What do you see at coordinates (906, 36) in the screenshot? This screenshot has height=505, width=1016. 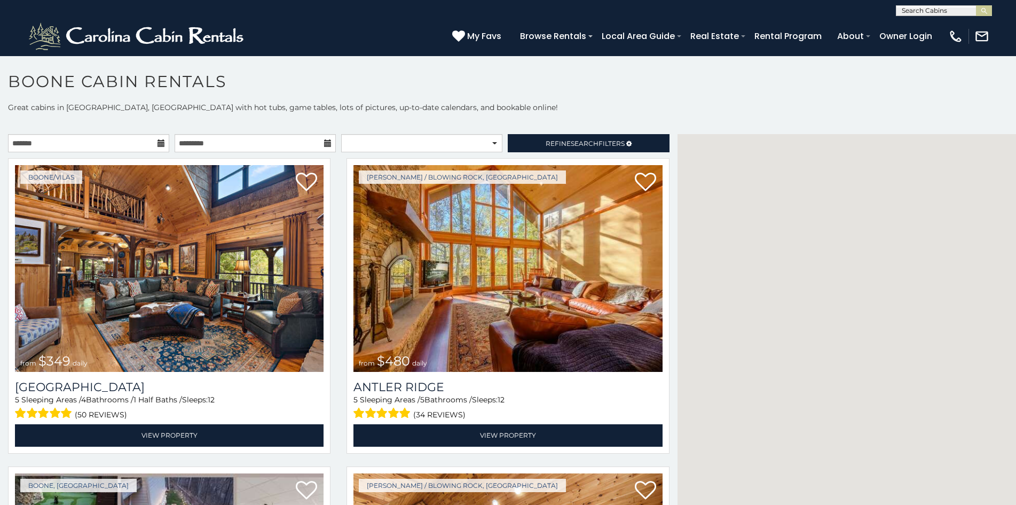 I see `a: Owner Login` at bounding box center [906, 36].